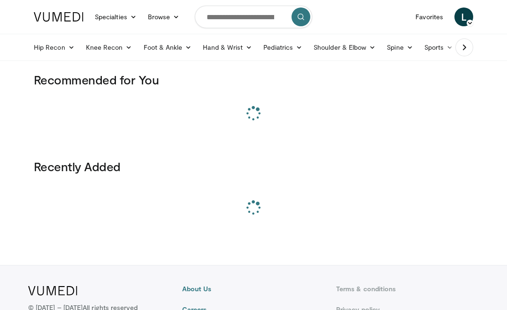 This screenshot has width=507, height=310. Describe the element at coordinates (54, 47) in the screenshot. I see `a: Hip Recon` at that location.